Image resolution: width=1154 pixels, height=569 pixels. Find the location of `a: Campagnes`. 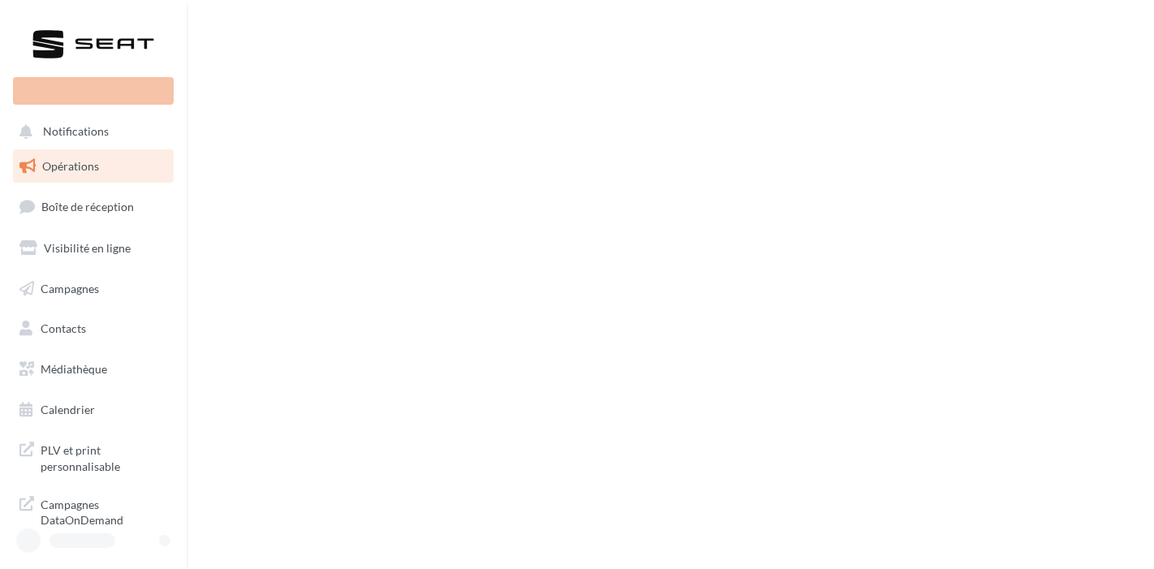

a: Campagnes is located at coordinates (93, 289).